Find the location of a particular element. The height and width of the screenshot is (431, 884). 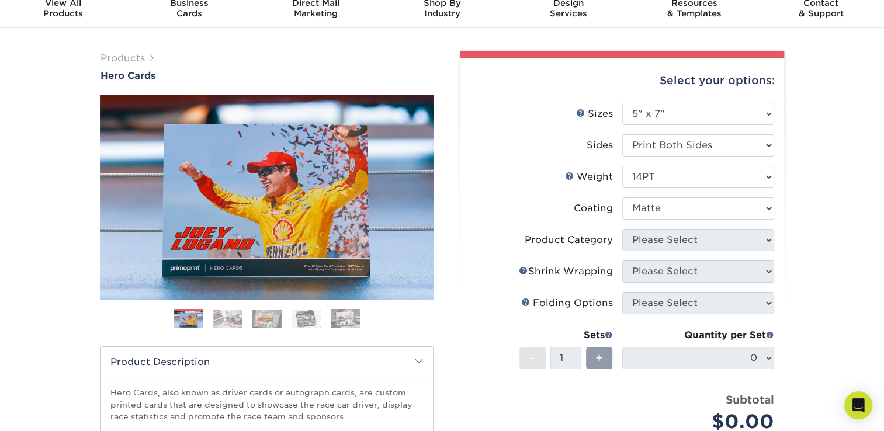

img: Hero Cards 03 is located at coordinates (267, 319).